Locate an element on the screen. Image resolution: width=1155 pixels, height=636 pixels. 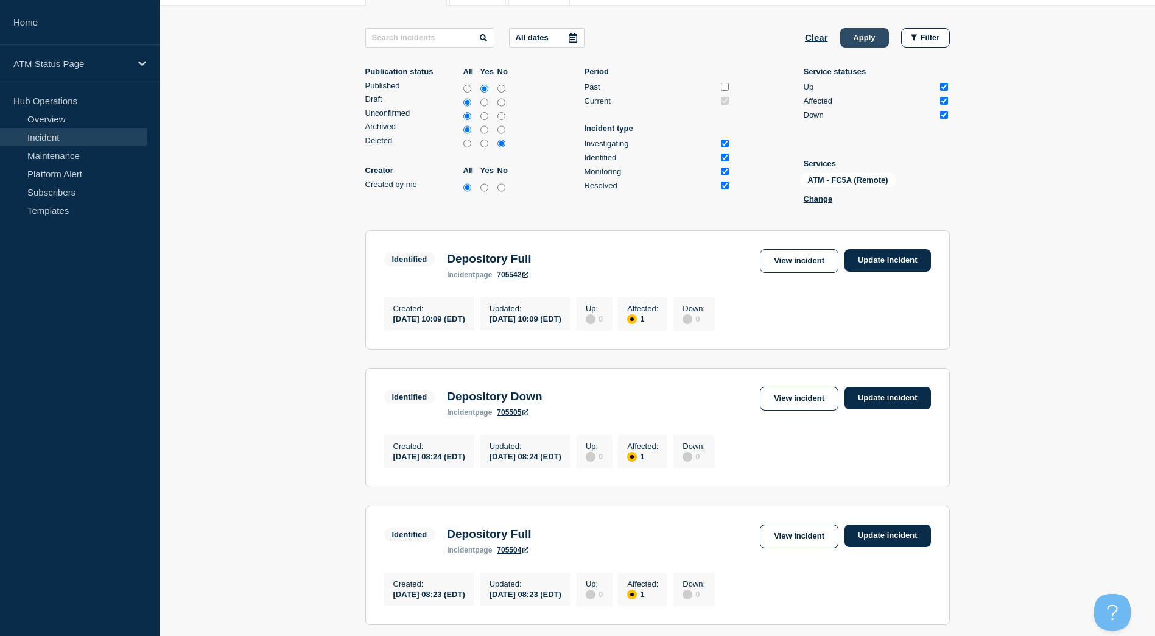
h3: Depository Down is located at coordinates (494, 396).